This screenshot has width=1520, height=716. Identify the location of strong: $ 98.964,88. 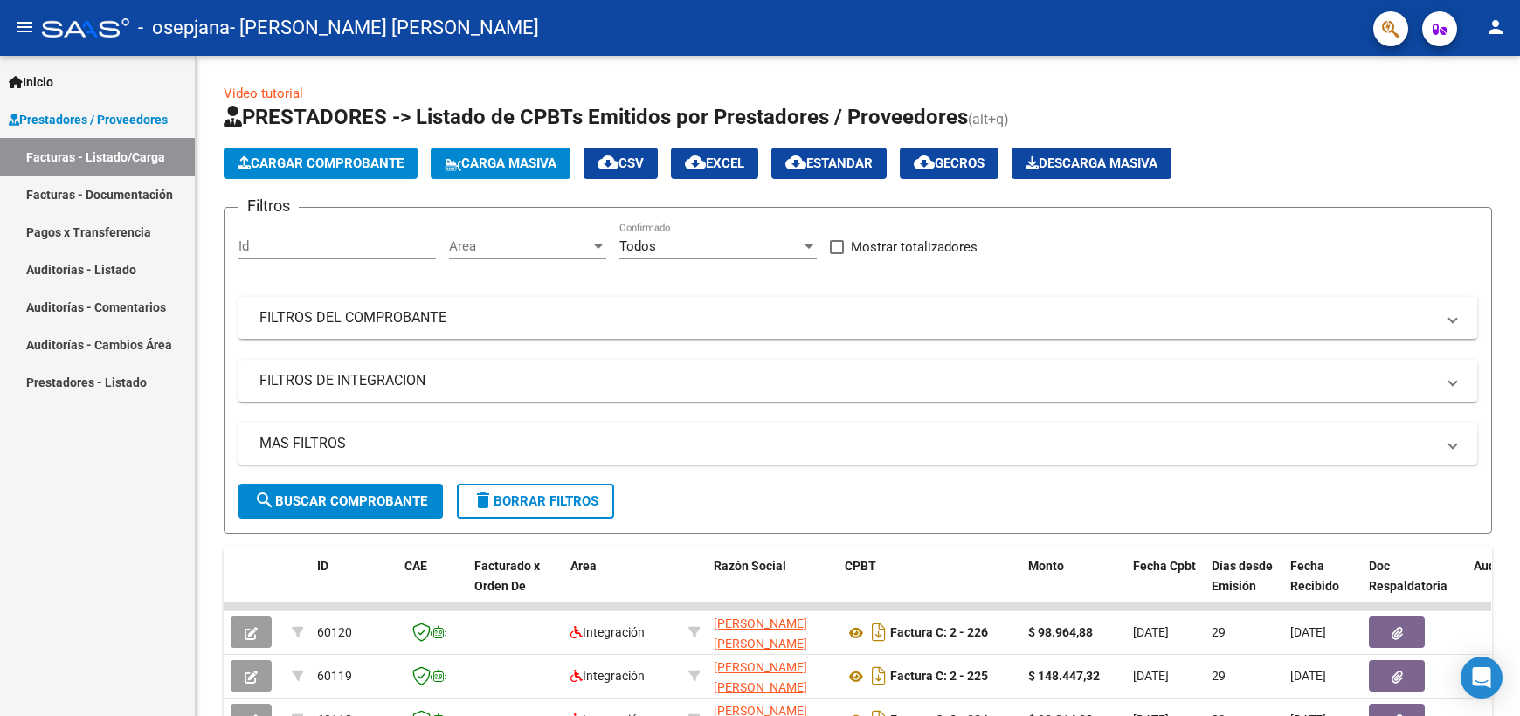
(1060, 632).